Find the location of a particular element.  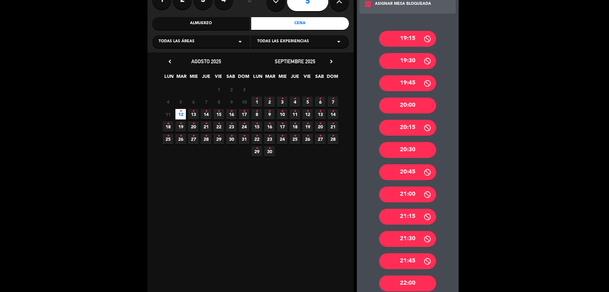

span: 25 is located at coordinates (168, 139).